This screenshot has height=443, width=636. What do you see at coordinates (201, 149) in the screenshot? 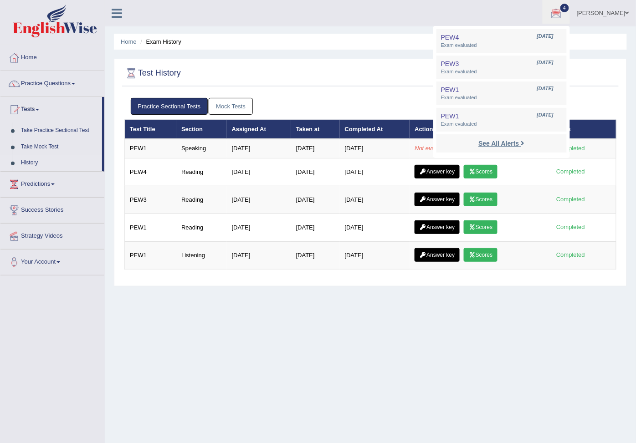
I see `td: Speaking` at bounding box center [201, 149].